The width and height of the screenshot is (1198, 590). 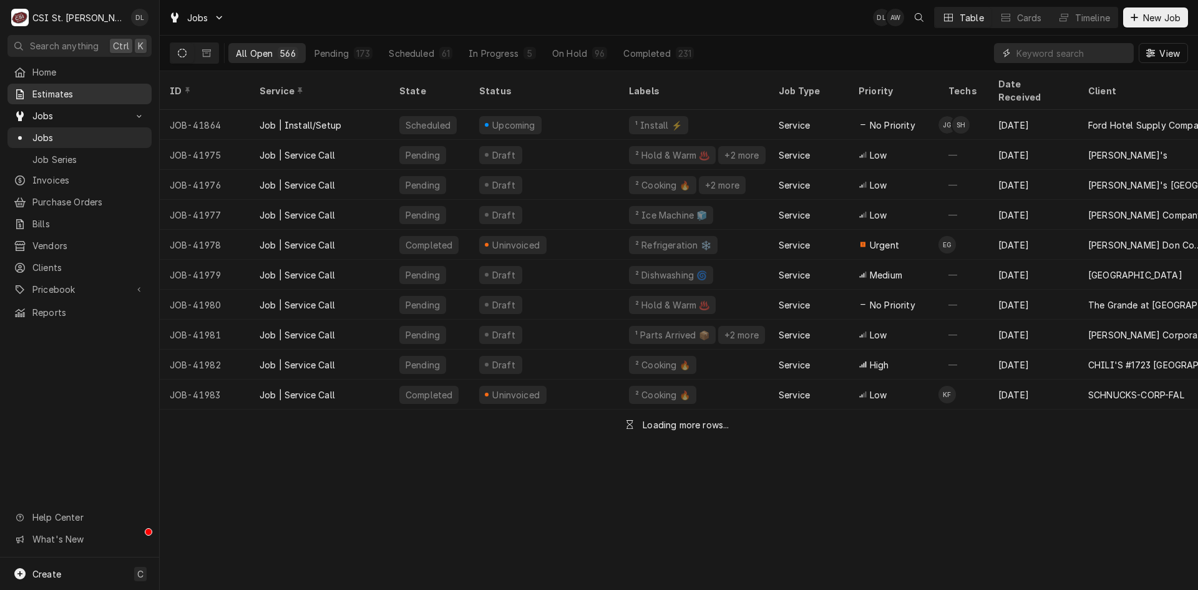 What do you see at coordinates (1072, 53) in the screenshot?
I see `input: Keyword search` at bounding box center [1072, 53].